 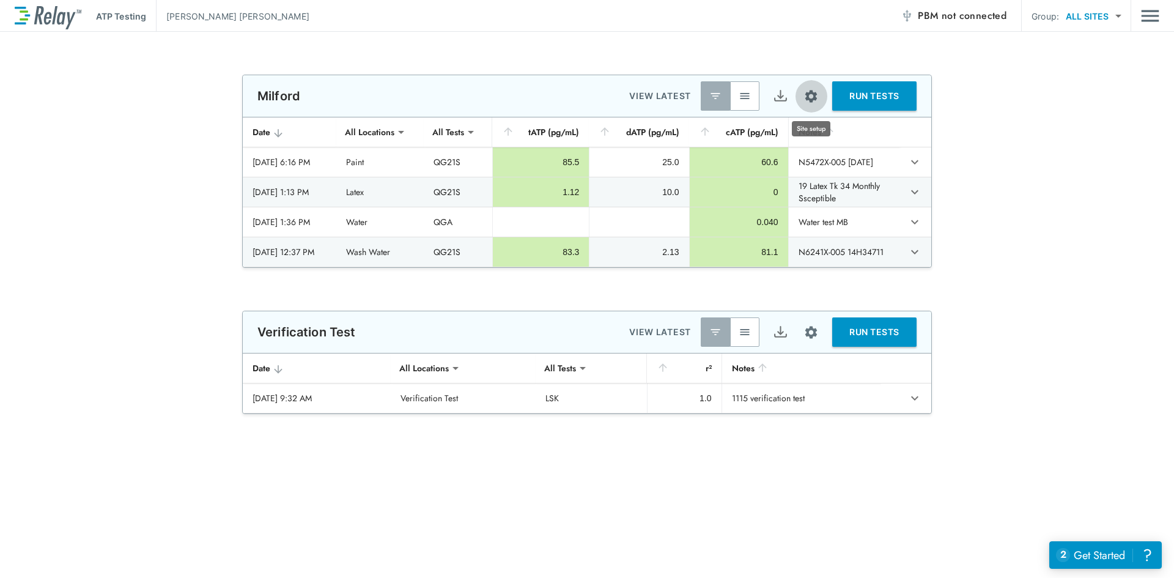 What do you see at coordinates (13, 13) in the screenshot?
I see `div: 2` at bounding box center [13, 13].